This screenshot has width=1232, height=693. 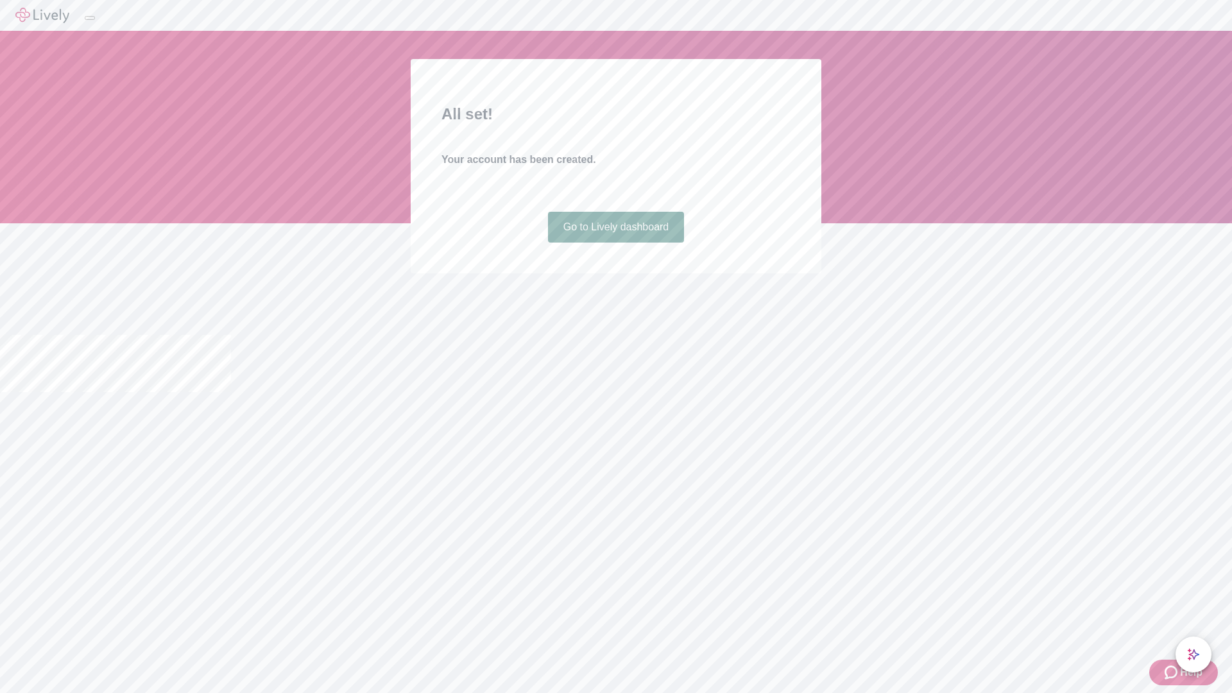 What do you see at coordinates (616, 114) in the screenshot?
I see `h2: All set!` at bounding box center [616, 114].